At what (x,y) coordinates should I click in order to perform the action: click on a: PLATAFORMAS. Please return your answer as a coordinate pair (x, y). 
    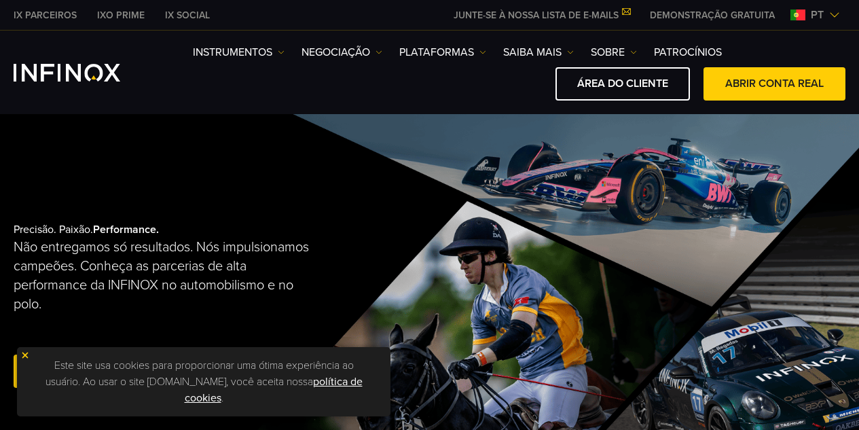
    Looking at the image, I should click on (443, 52).